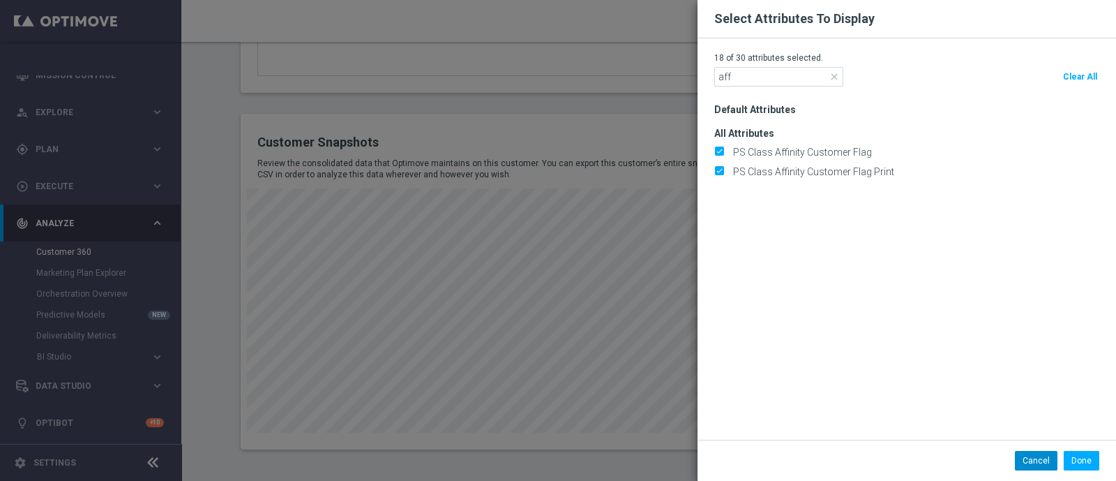  I want to click on label: PS Class Affinity Customer Flag, so click(800, 152).